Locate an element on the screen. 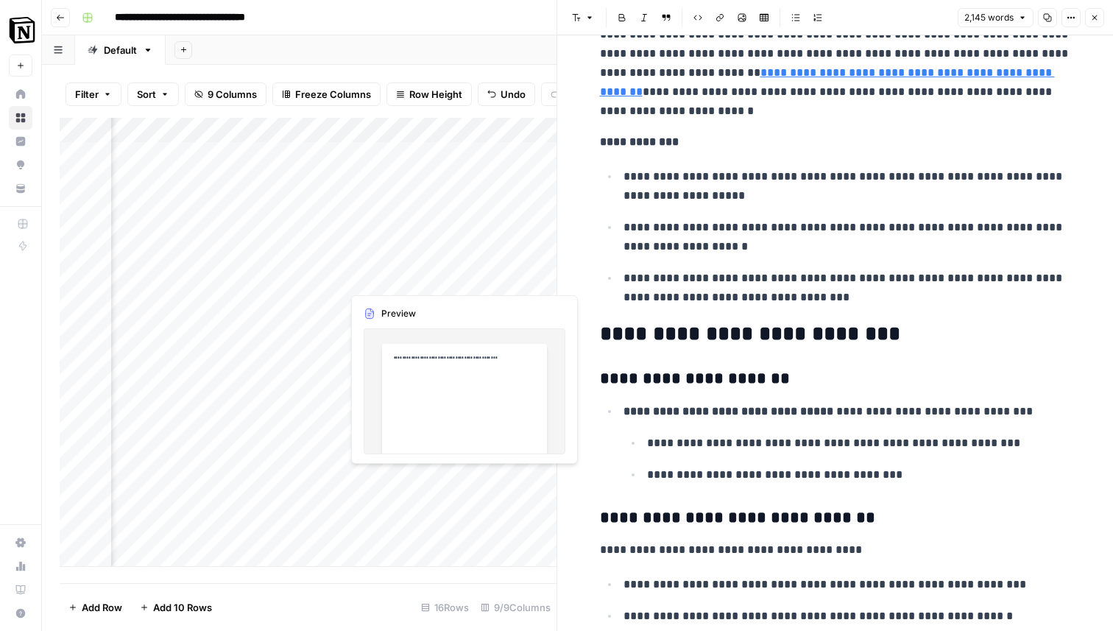  a: Home is located at coordinates (21, 94).